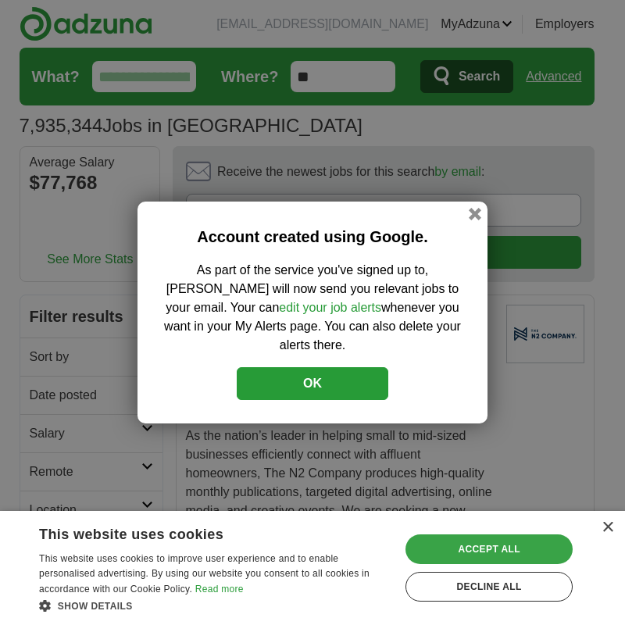 This screenshot has width=625, height=625. Describe the element at coordinates (313, 384) in the screenshot. I see `button: OK` at that location.